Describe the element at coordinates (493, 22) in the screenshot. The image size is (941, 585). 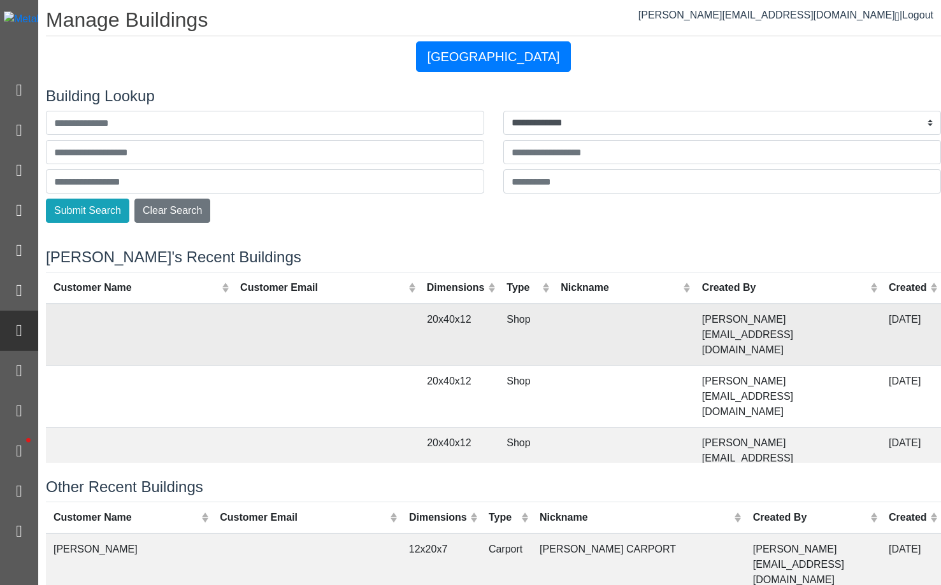
I see `h1: Manage Buildings` at that location.